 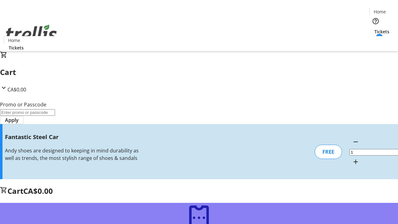 I want to click on button: Increment by one, so click(x=355, y=162).